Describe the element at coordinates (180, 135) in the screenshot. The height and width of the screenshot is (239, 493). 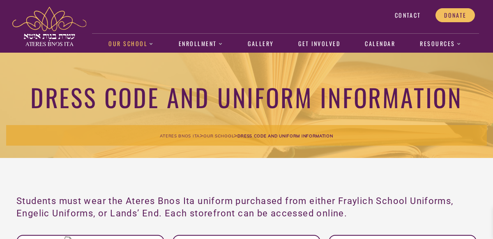
I see `a: Ateres Bnos Ita` at that location.